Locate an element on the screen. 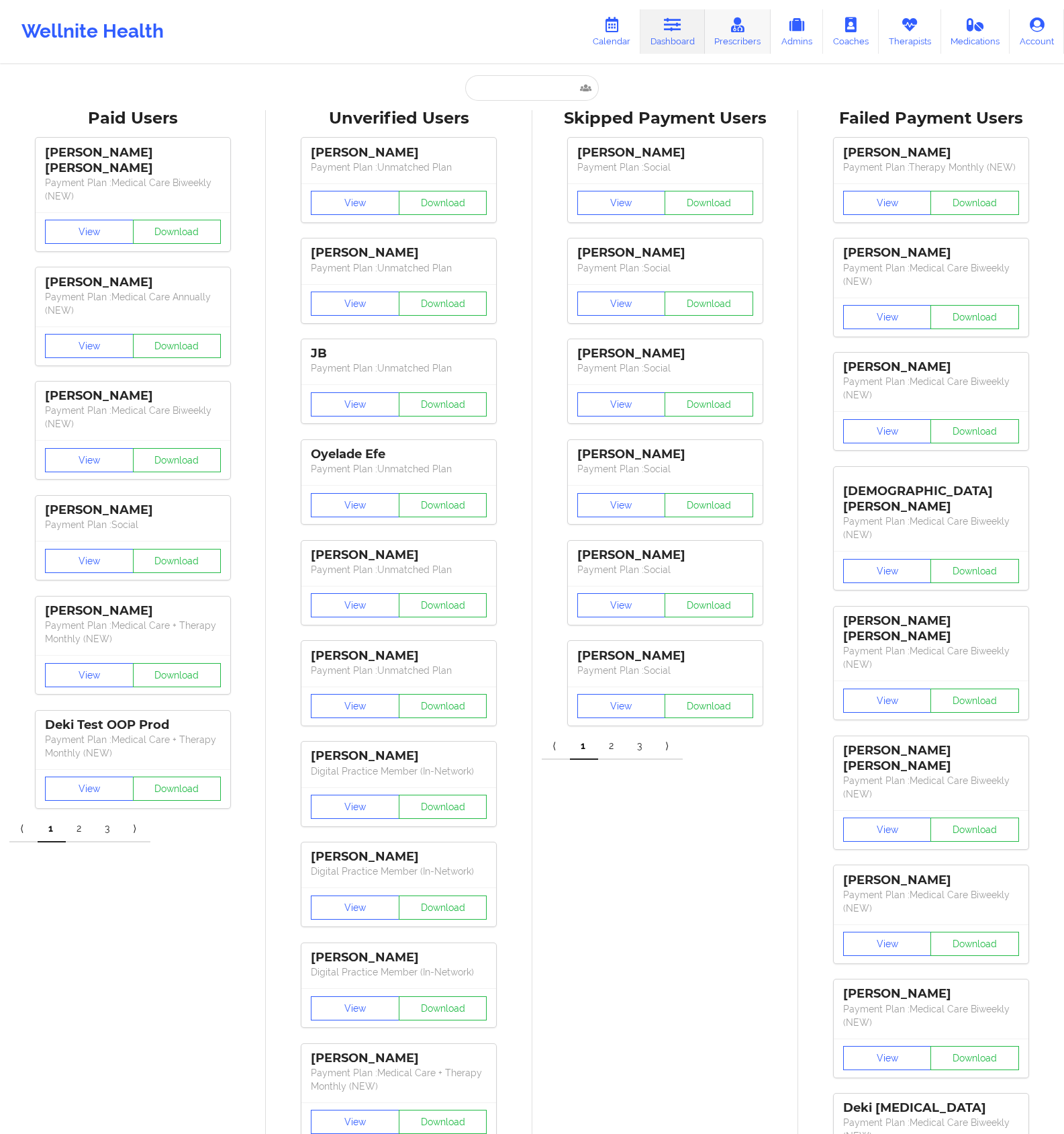 This screenshot has height=1134, width=1064. a: Prescribers is located at coordinates (738, 32).